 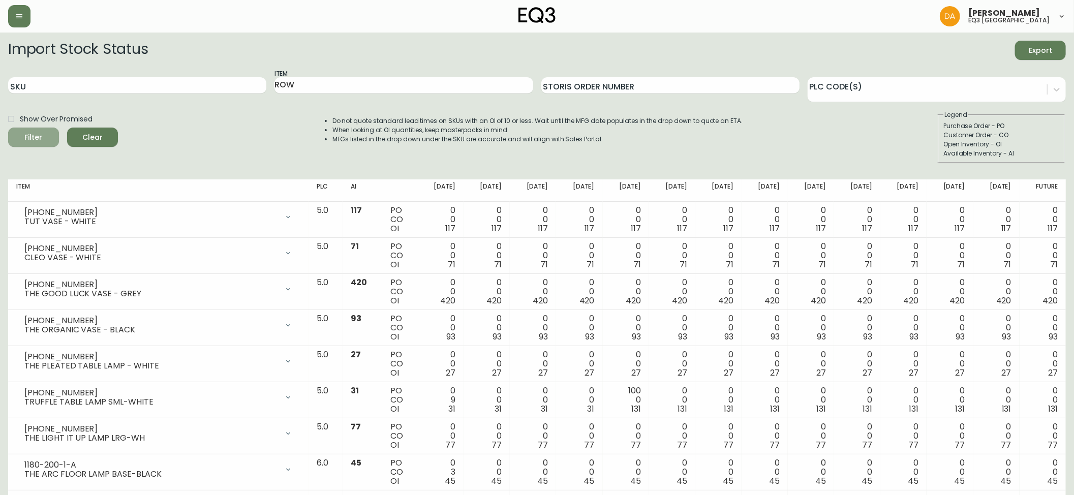 What do you see at coordinates (151, 474) in the screenshot?
I see `div: THE ARC FLOOR LAMP BASE-BLACK` at bounding box center [151, 474].